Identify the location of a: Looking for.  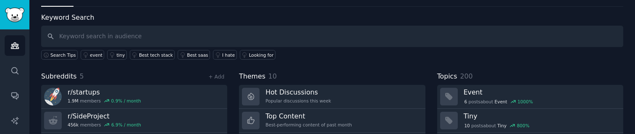
(257, 55).